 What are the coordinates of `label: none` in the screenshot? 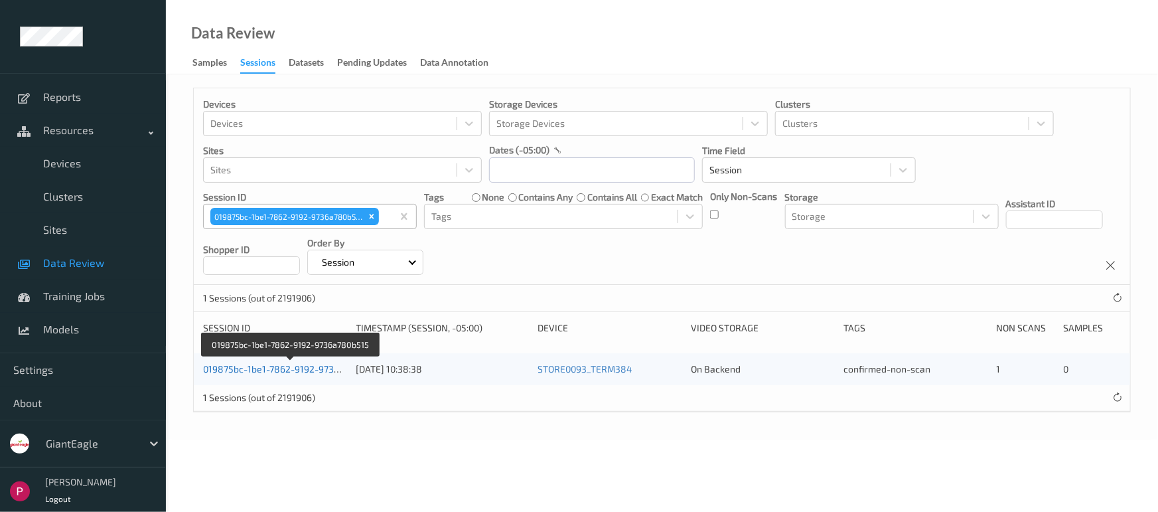 It's located at (493, 197).